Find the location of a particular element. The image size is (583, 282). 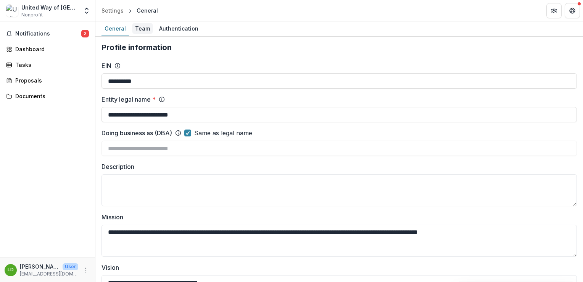

button: Notifications2 is located at coordinates (47, 34).